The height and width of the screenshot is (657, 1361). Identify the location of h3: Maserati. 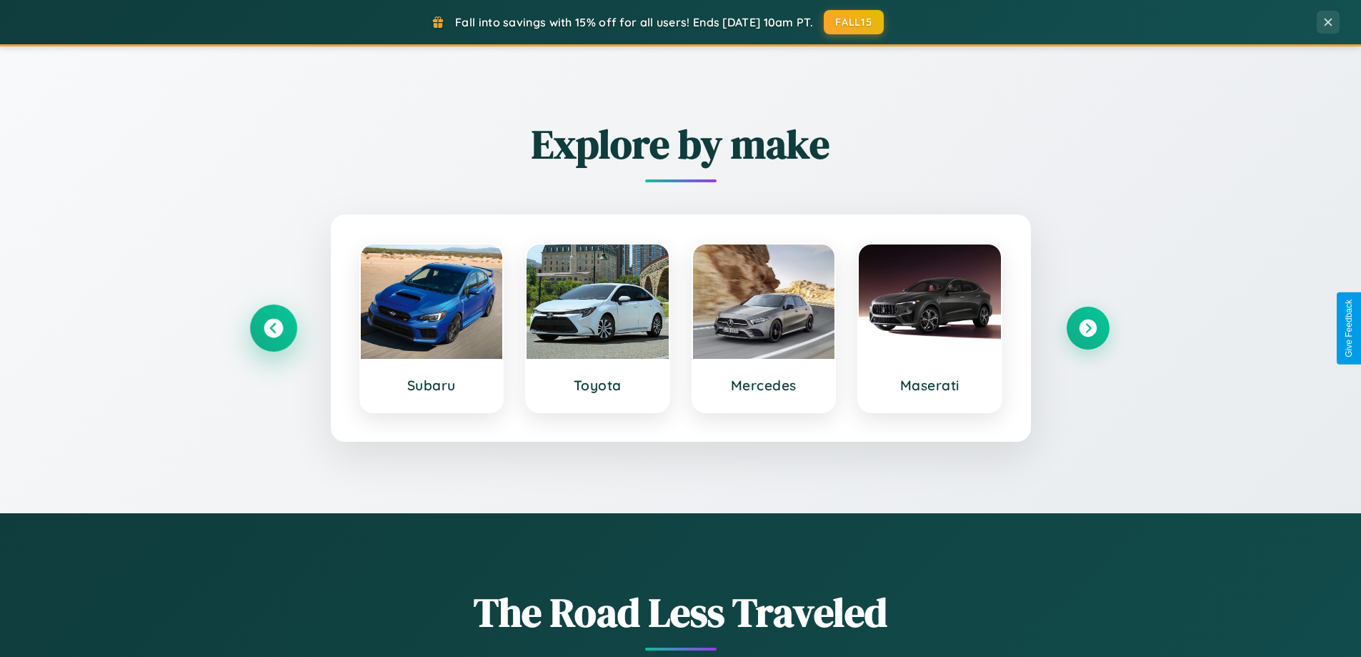
(930, 385).